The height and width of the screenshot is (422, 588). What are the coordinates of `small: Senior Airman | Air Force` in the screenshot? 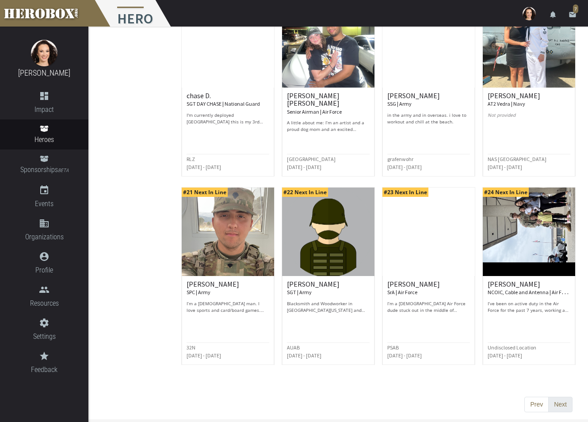 It's located at (314, 111).